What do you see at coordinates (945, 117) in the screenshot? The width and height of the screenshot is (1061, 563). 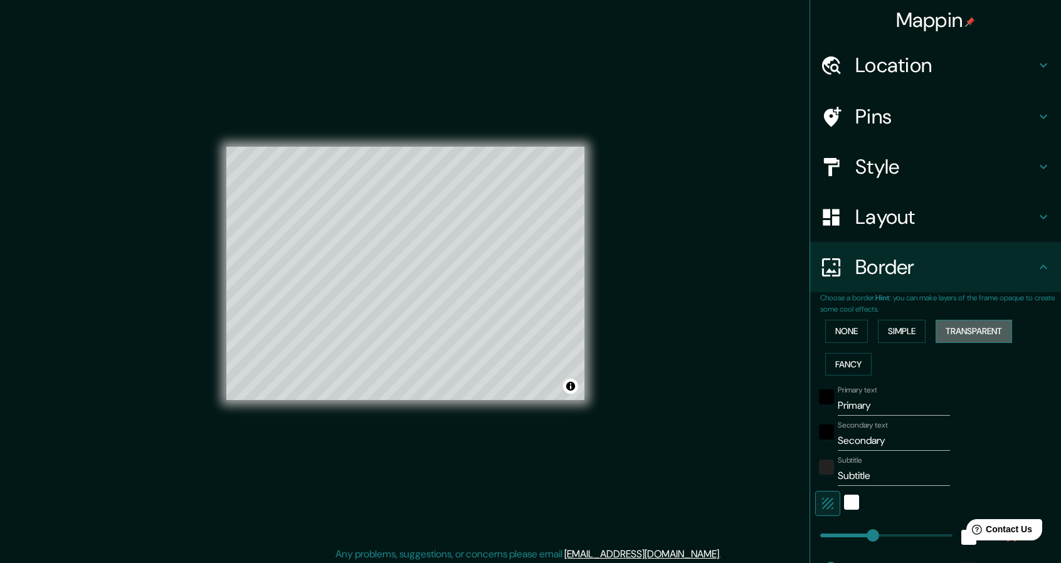 I see `h4: Pins` at bounding box center [945, 117].